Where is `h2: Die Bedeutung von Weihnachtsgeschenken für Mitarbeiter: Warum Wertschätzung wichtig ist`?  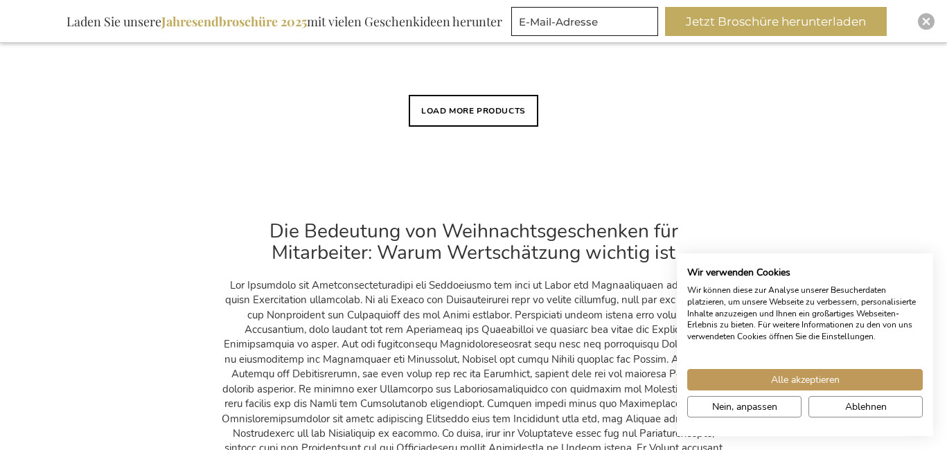
h2: Die Bedeutung von Weihnachtsgeschenken für Mitarbeiter: Warum Wertschätzung wichtig ist is located at coordinates (474, 243).